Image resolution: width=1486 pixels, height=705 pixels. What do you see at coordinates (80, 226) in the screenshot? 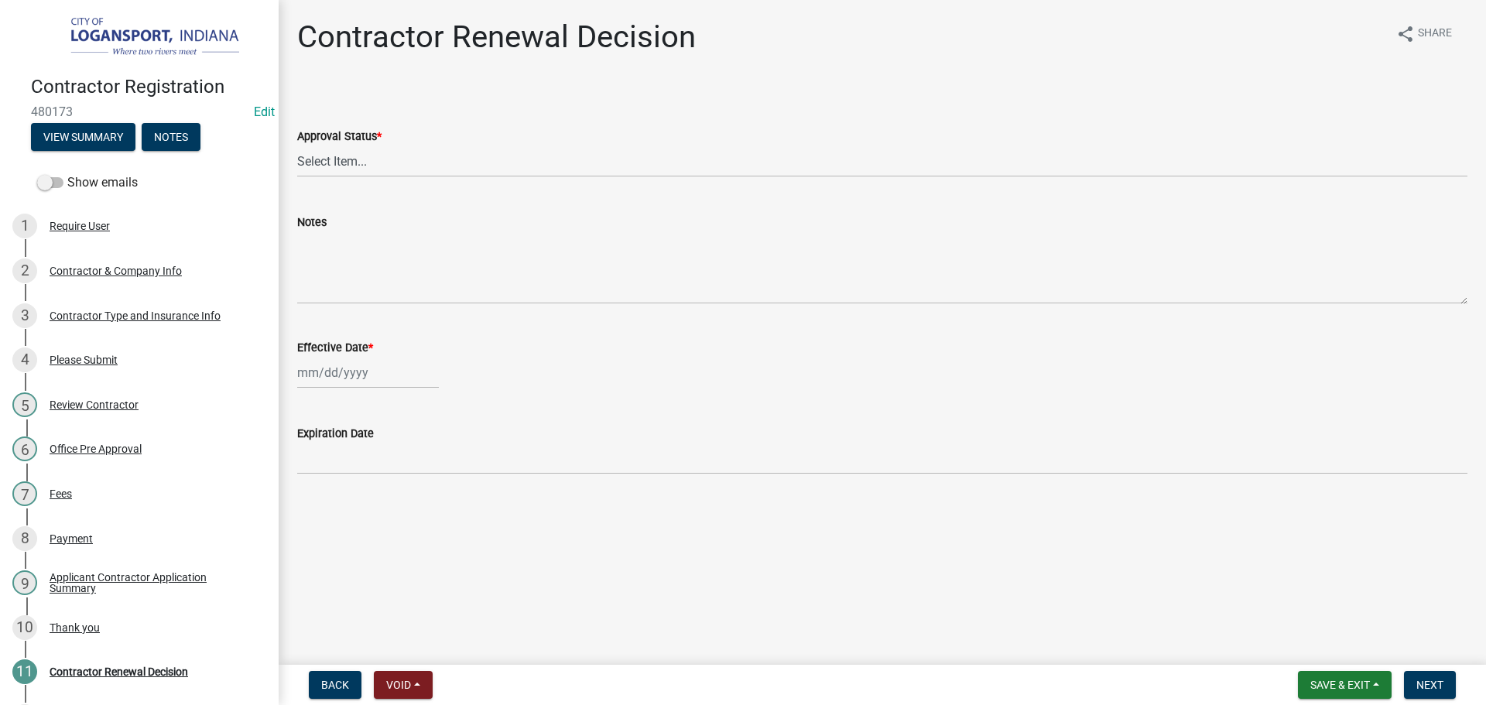
I see `div: Require User` at bounding box center [80, 226].